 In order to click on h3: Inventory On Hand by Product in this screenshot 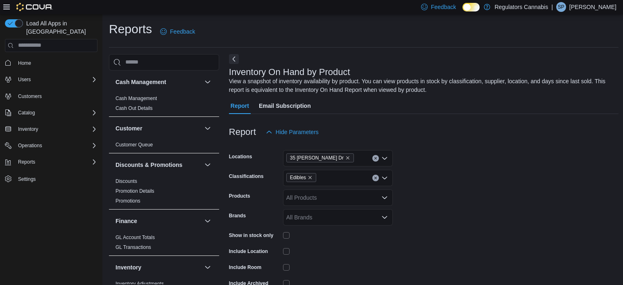, I will do `click(290, 72)`.